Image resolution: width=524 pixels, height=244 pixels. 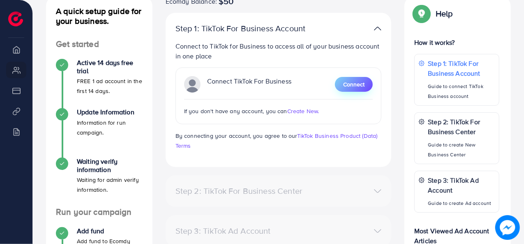 I want to click on h4: Waiting verify information, so click(x=110, y=165).